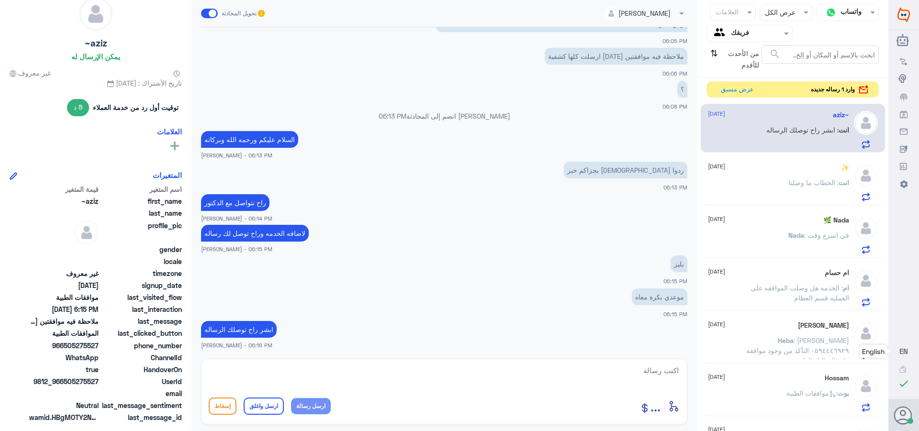  Describe the element at coordinates (836, 220) in the screenshot. I see `h5: Nada 🌿` at that location.